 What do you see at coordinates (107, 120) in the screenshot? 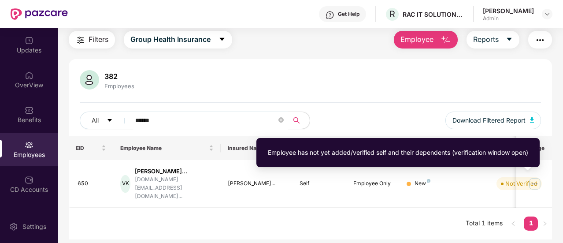
I see `button: Allcaret-down` at bounding box center [107, 120].